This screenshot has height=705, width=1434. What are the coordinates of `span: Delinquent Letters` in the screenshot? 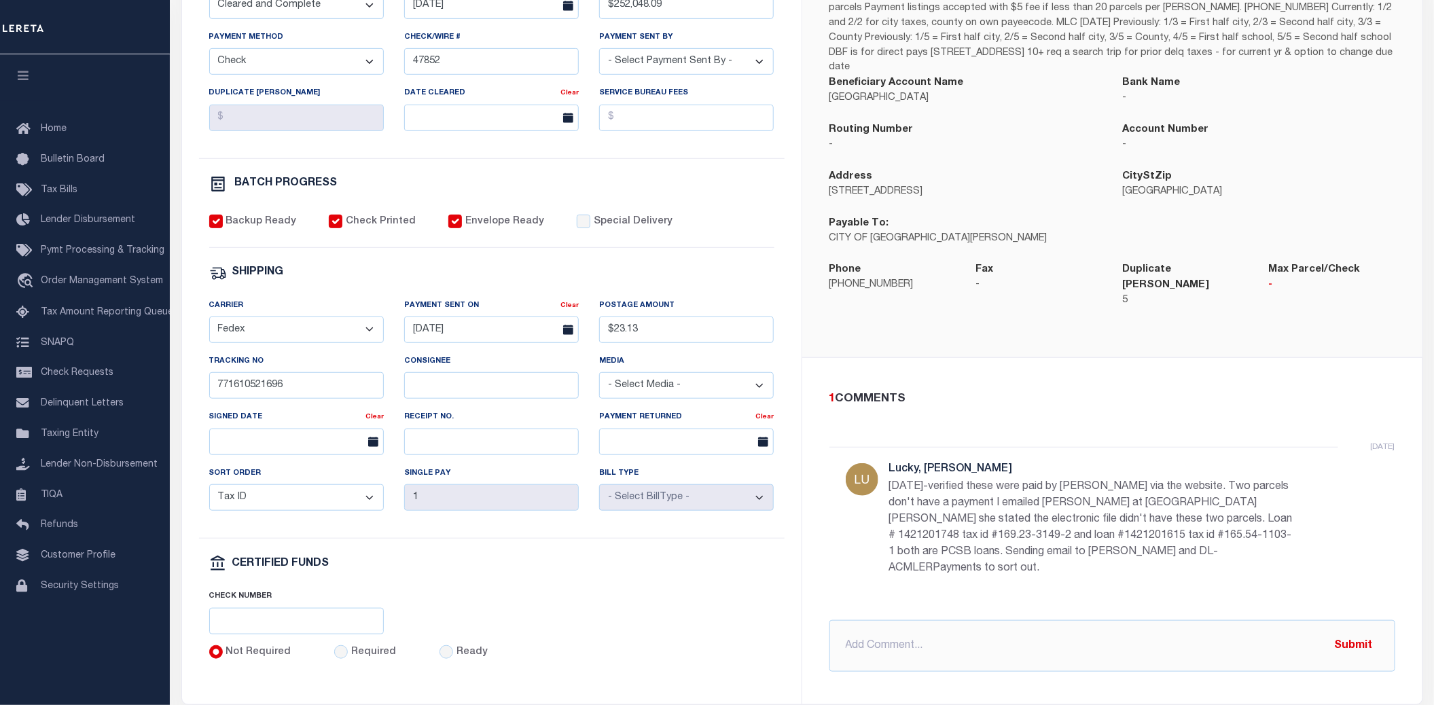 It's located at (82, 404).